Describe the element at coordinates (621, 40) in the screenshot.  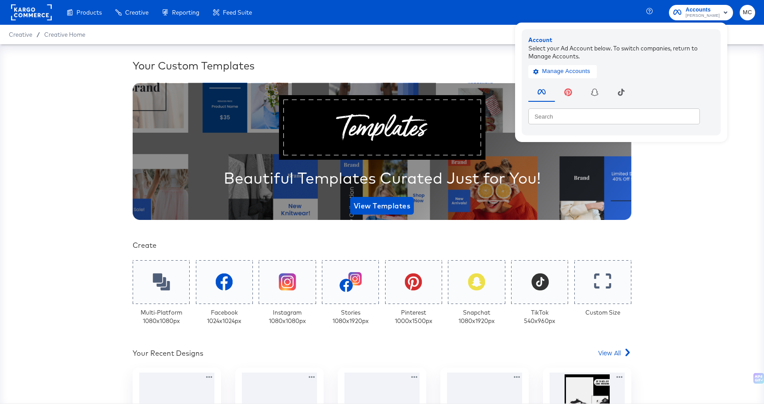
I see `div: Account` at that location.